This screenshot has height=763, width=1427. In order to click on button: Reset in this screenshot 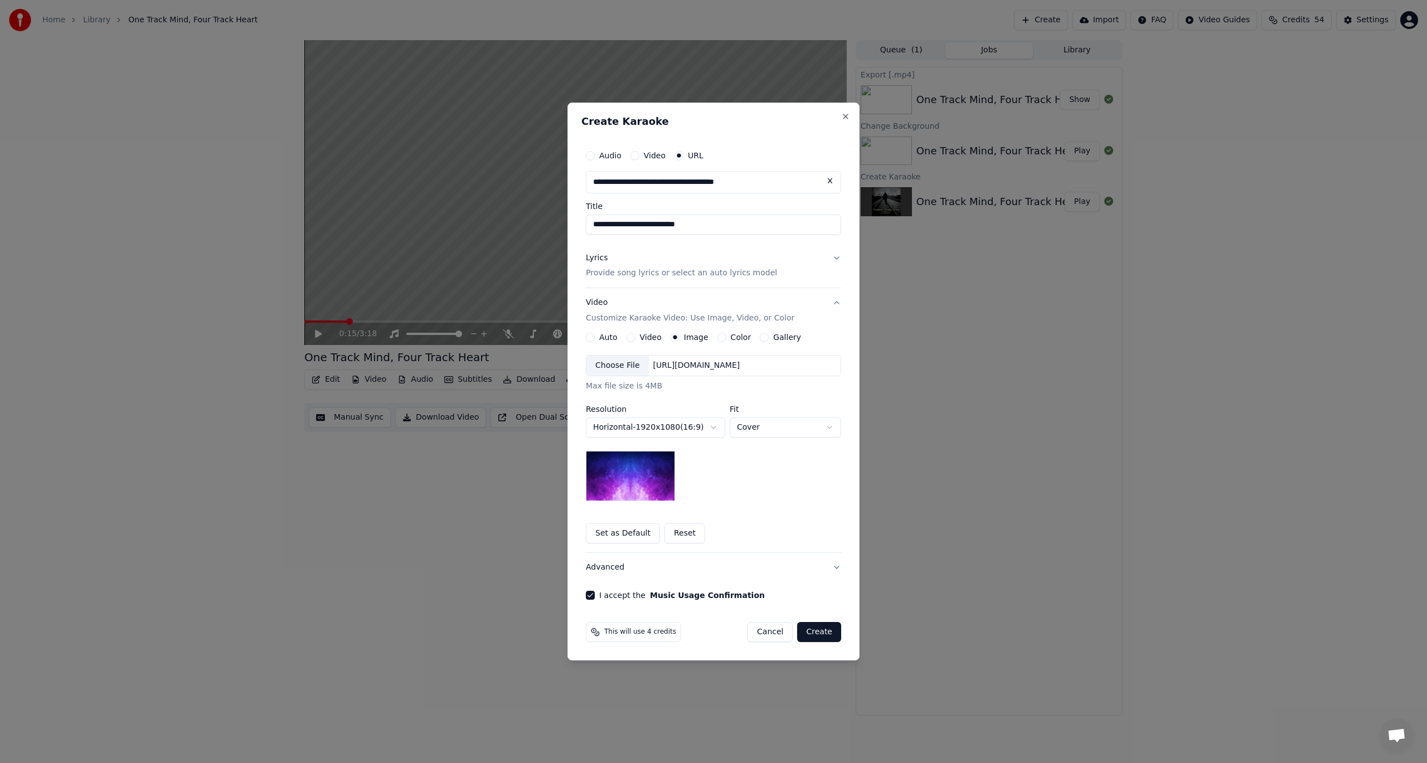, I will do `click(684, 533)`.